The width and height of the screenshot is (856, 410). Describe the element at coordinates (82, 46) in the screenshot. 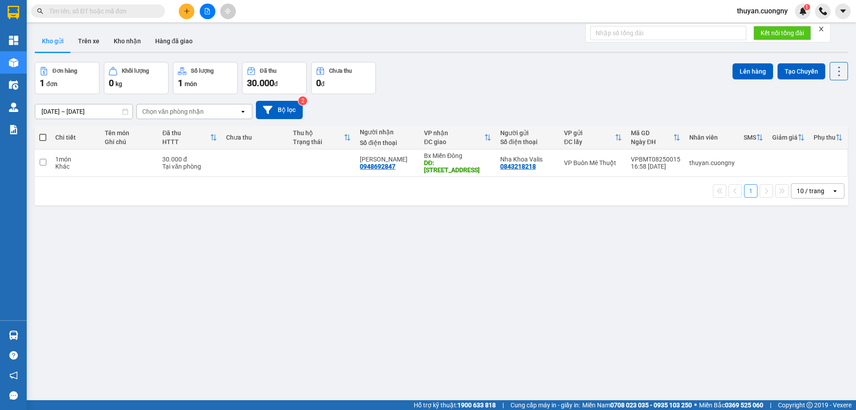

I see `span: DĐ:` at that location.